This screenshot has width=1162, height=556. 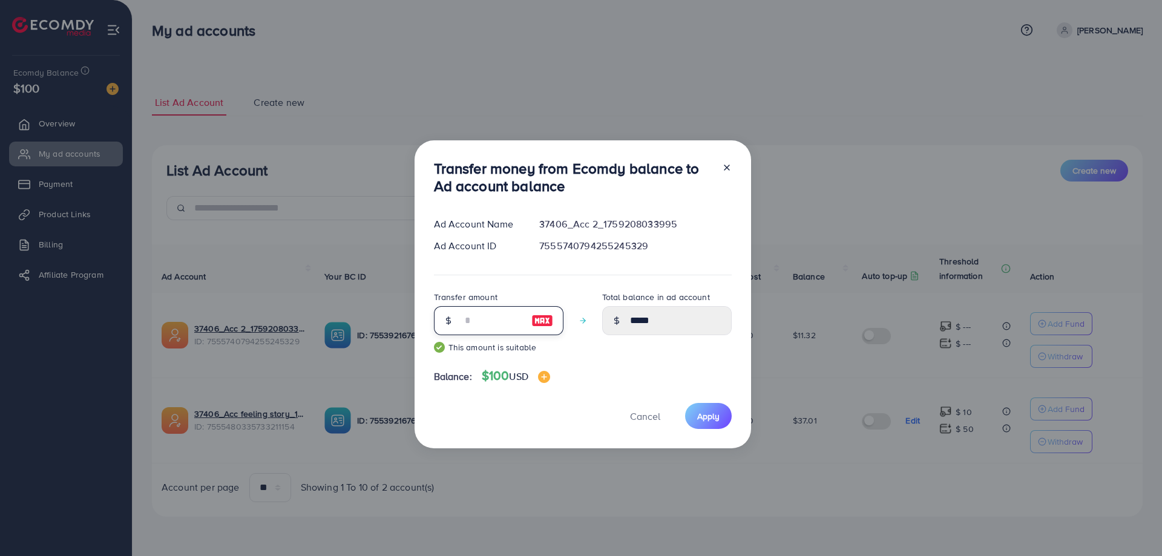 What do you see at coordinates (708, 416) in the screenshot?
I see `span: Apply` at bounding box center [708, 416].